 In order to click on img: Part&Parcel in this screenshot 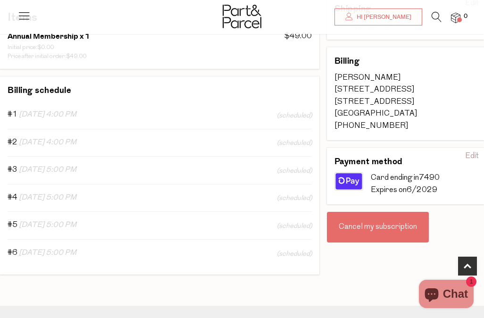, I will do `click(242, 16)`.